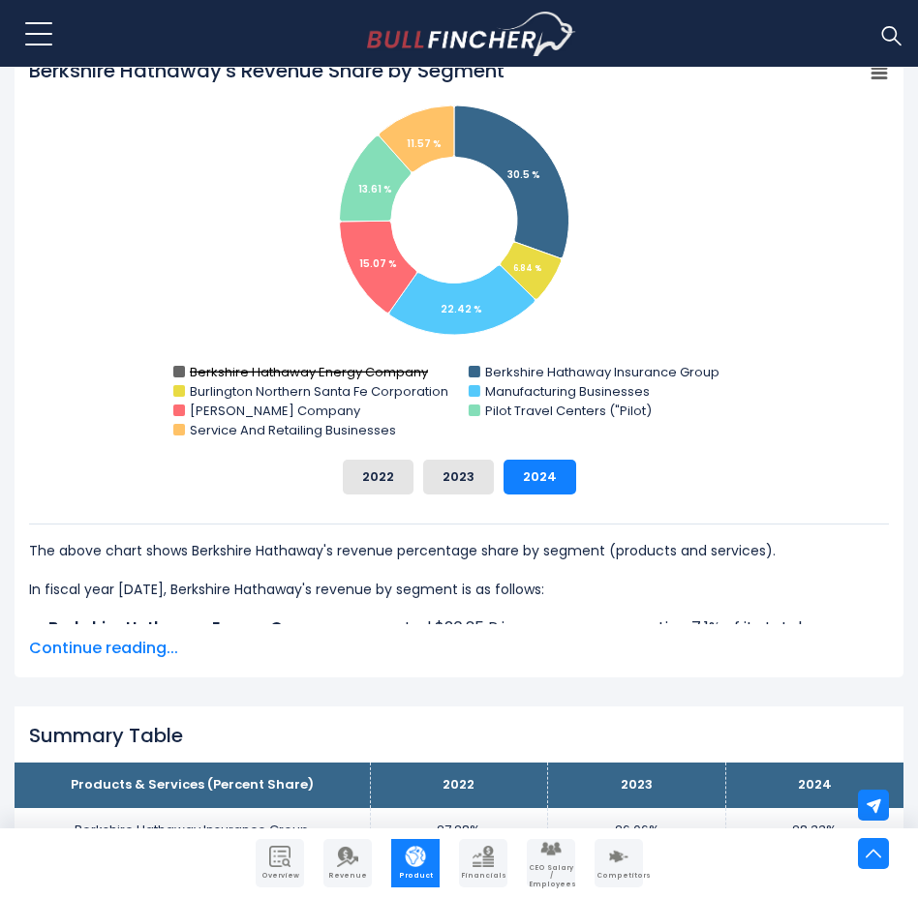 The width and height of the screenshot is (918, 898). Describe the element at coordinates (375, 189) in the screenshot. I see `tspan: 13.61 %` at that location.